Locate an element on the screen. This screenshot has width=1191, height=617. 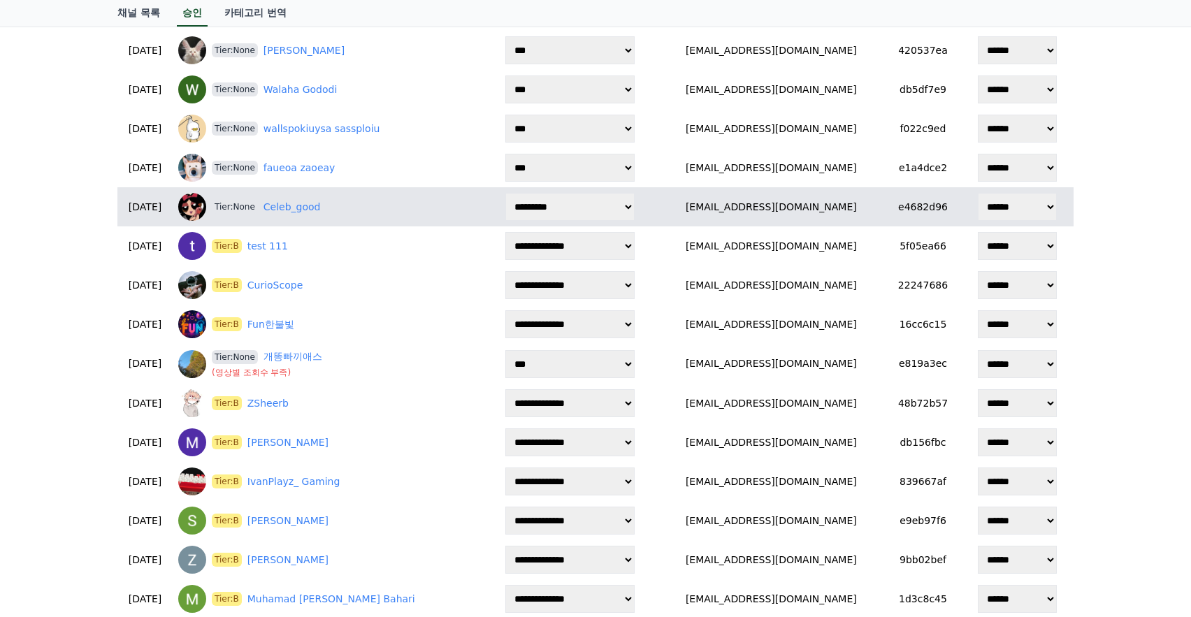
a: Settings is located at coordinates (224, 461).